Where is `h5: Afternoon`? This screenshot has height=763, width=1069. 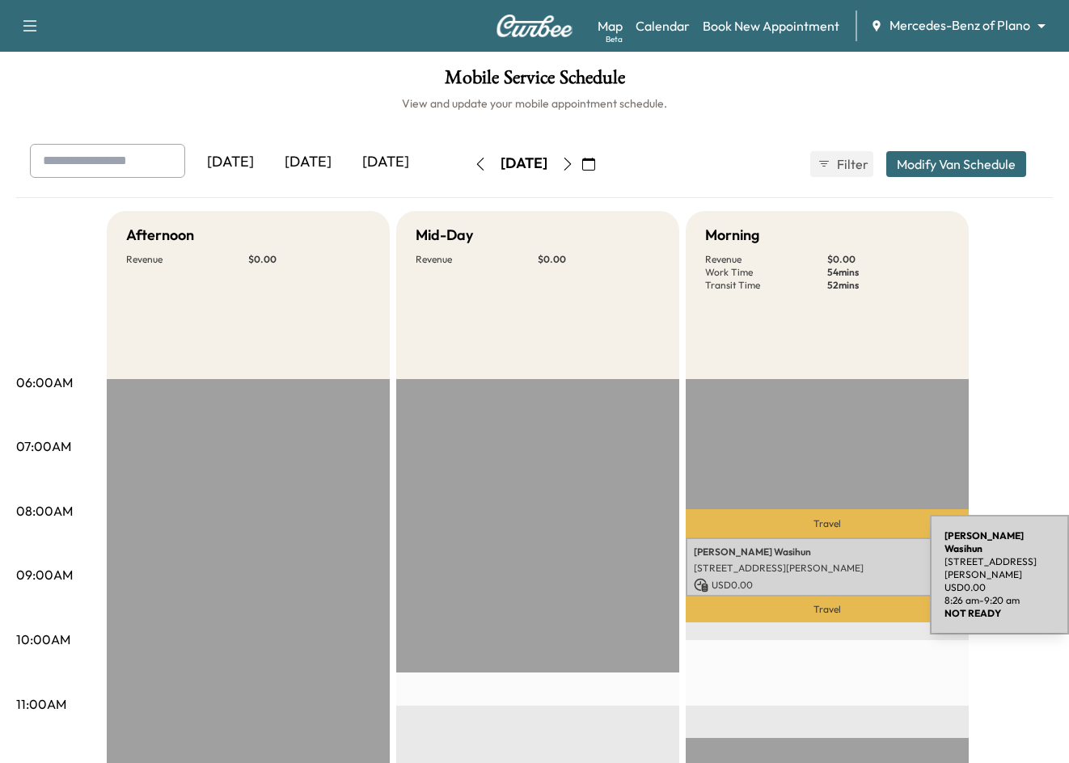
h5: Afternoon is located at coordinates (160, 235).